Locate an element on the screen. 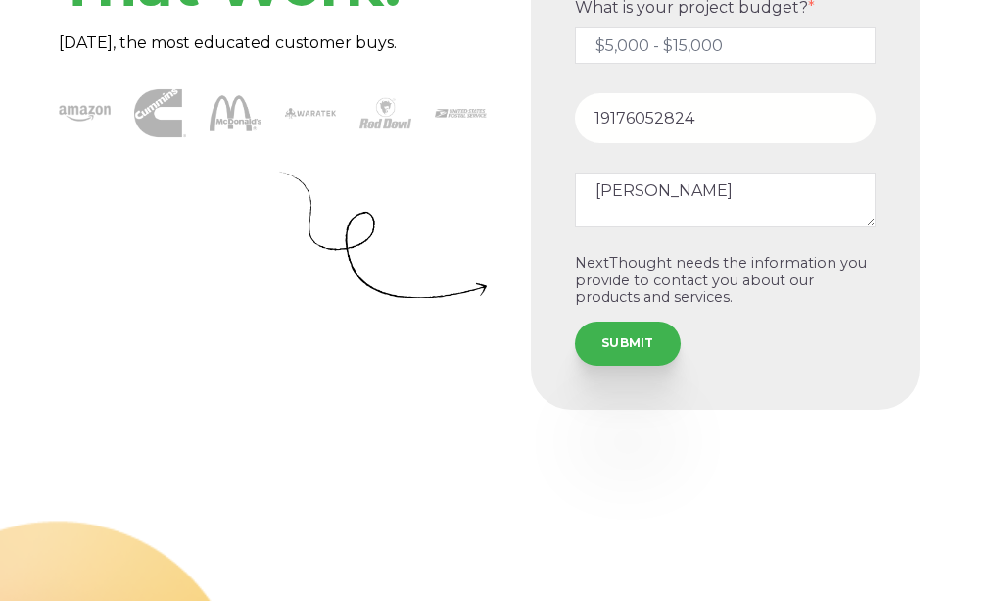 Image resolution: width=998 pixels, height=601 pixels. input: Phone number* is located at coordinates (725, 118).